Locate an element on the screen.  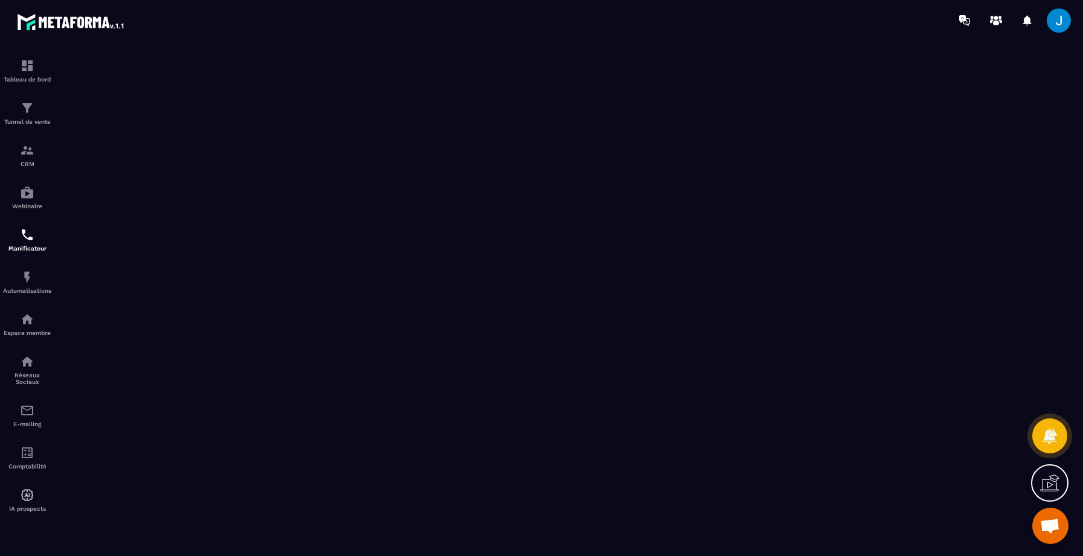
a: accountantaccountantComptabilité is located at coordinates (27, 458).